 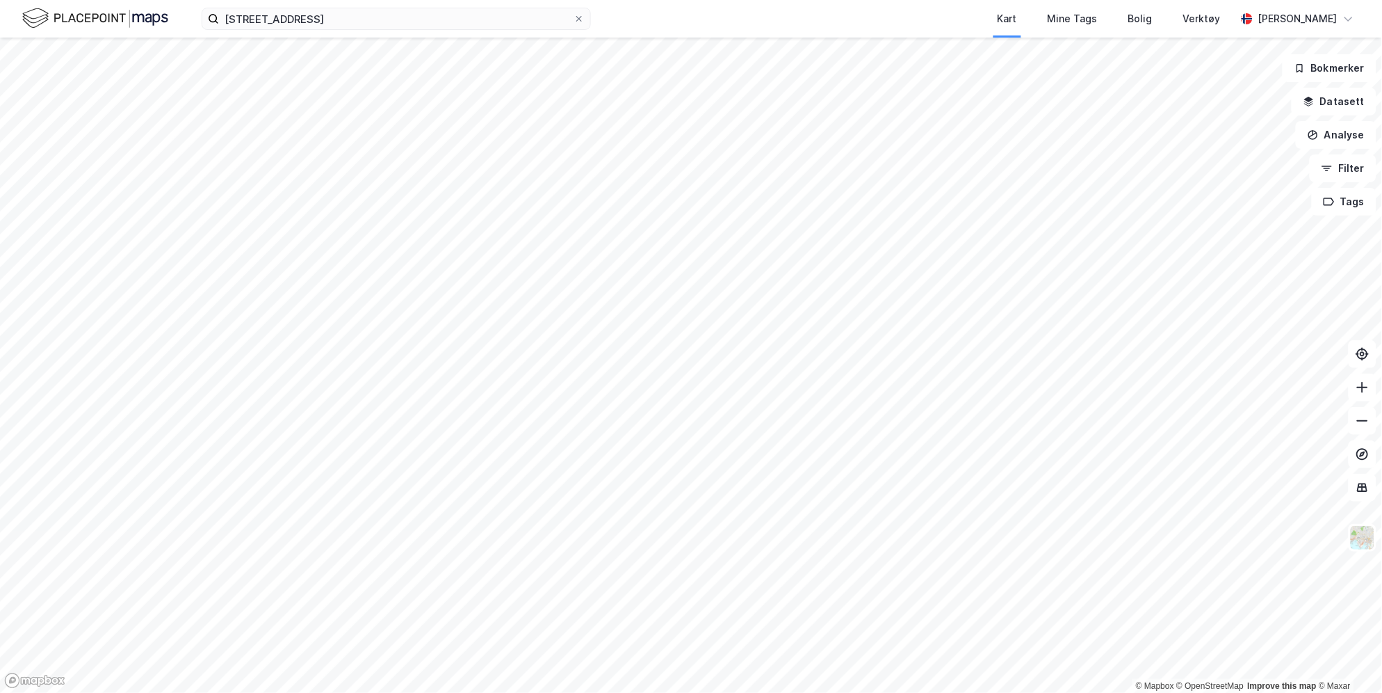 What do you see at coordinates (1363, 538) in the screenshot?
I see `img: Z` at bounding box center [1363, 538].